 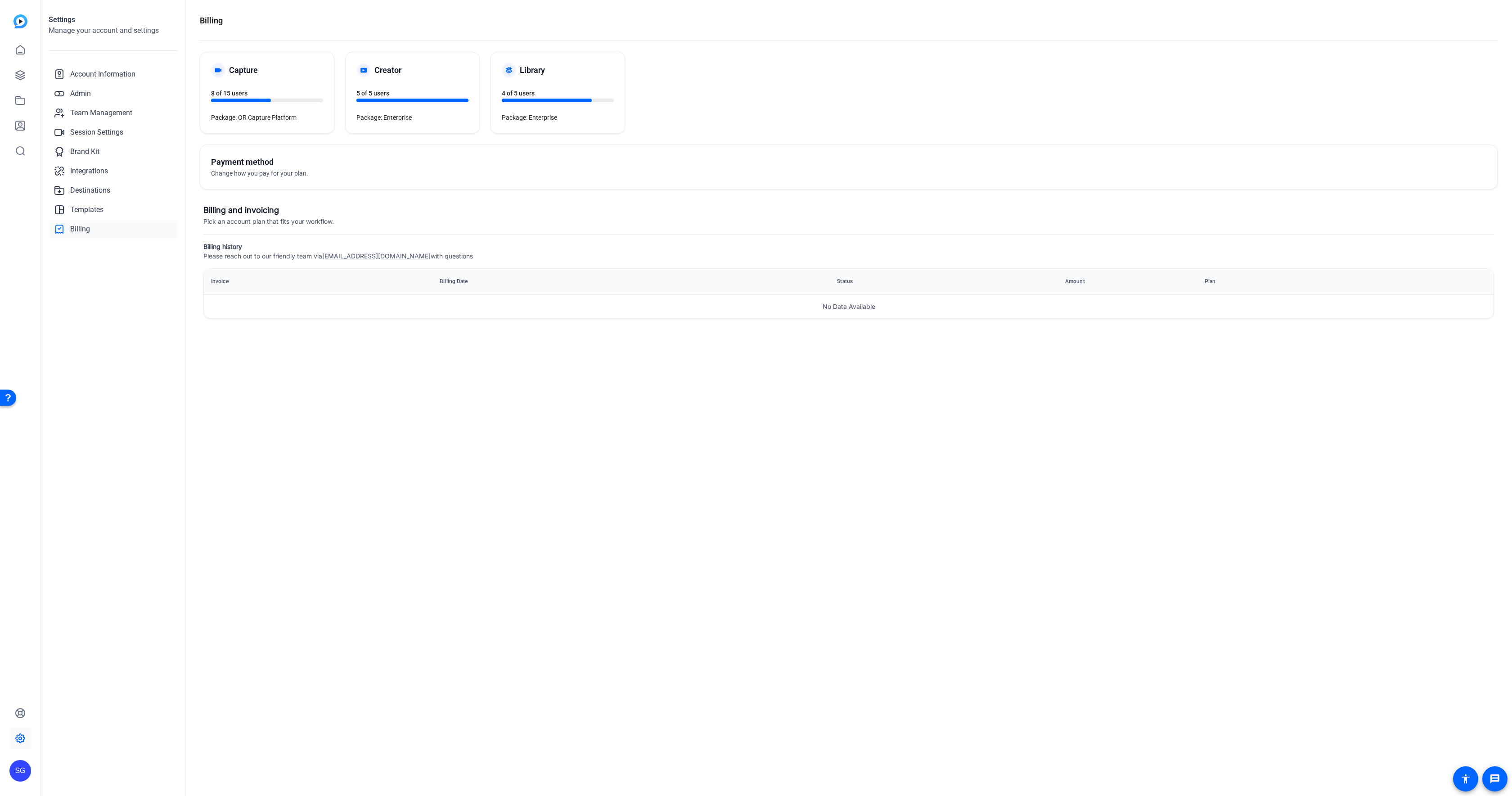 What do you see at coordinates (1495, 779) in the screenshot?
I see `mat-icon: message` at bounding box center [1495, 779].